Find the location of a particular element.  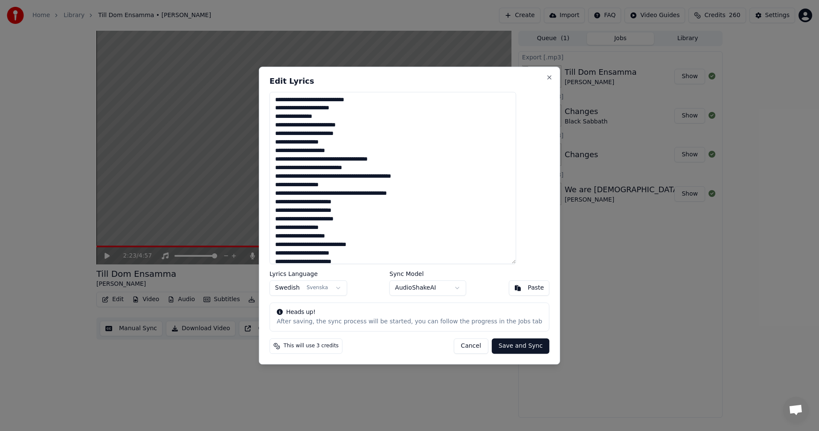

label: Sync Model is located at coordinates (428, 273).